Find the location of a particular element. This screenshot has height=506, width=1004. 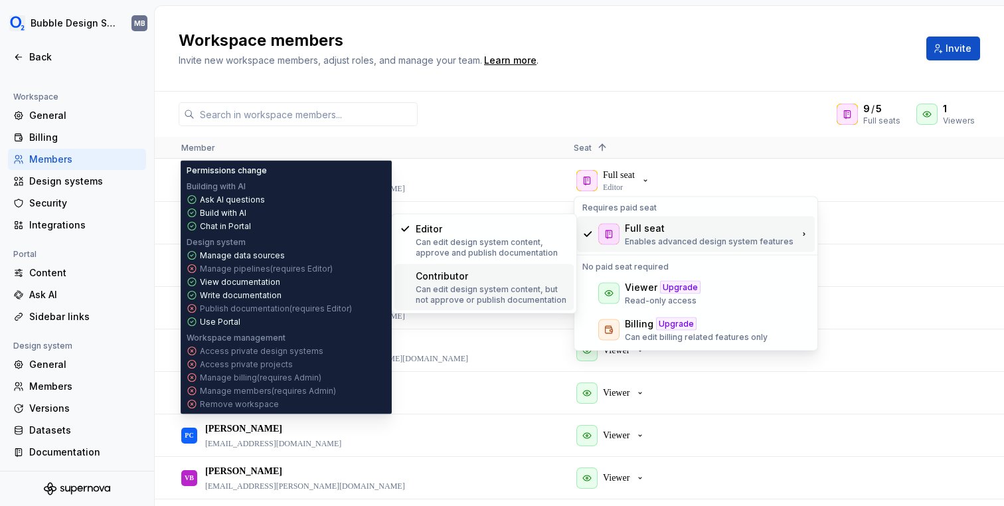

span: 1 is located at coordinates (945, 109).